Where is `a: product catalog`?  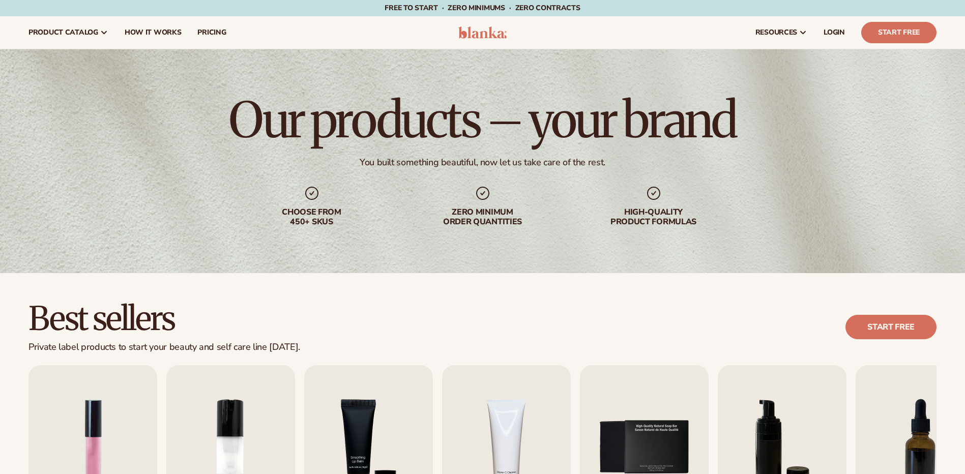 a: product catalog is located at coordinates (68, 33).